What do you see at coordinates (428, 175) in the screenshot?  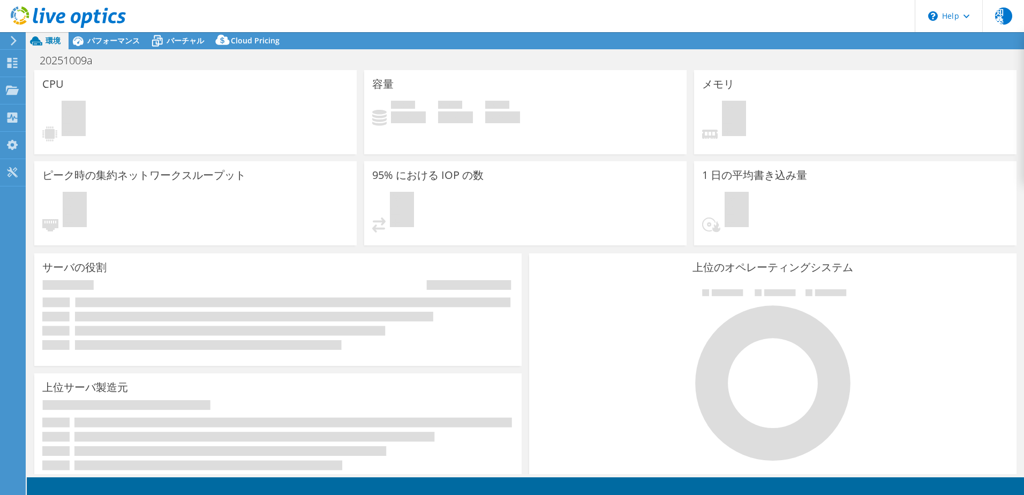 I see `h3: 95% における IOP の数` at bounding box center [428, 175].